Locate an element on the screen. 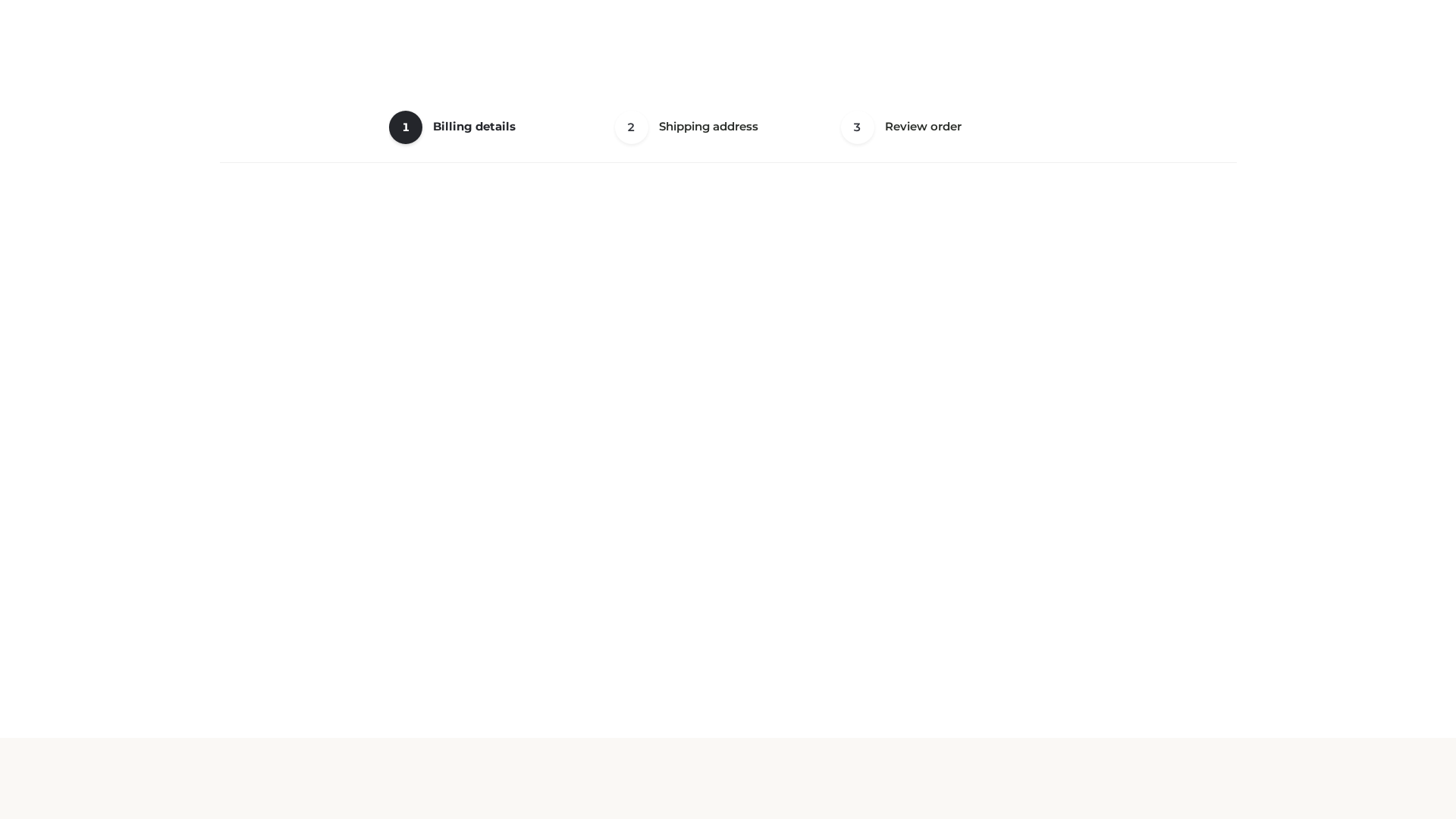 The image size is (1456, 819). span: 2 is located at coordinates (632, 127).